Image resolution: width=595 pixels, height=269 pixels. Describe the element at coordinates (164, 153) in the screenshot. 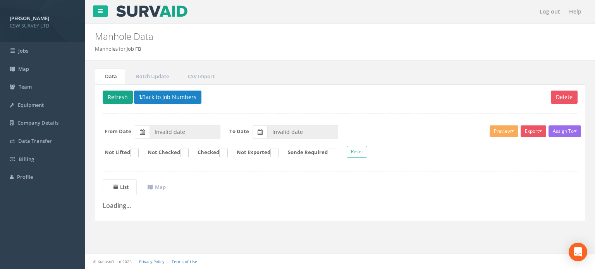

I see `label: Not Checked` at that location.